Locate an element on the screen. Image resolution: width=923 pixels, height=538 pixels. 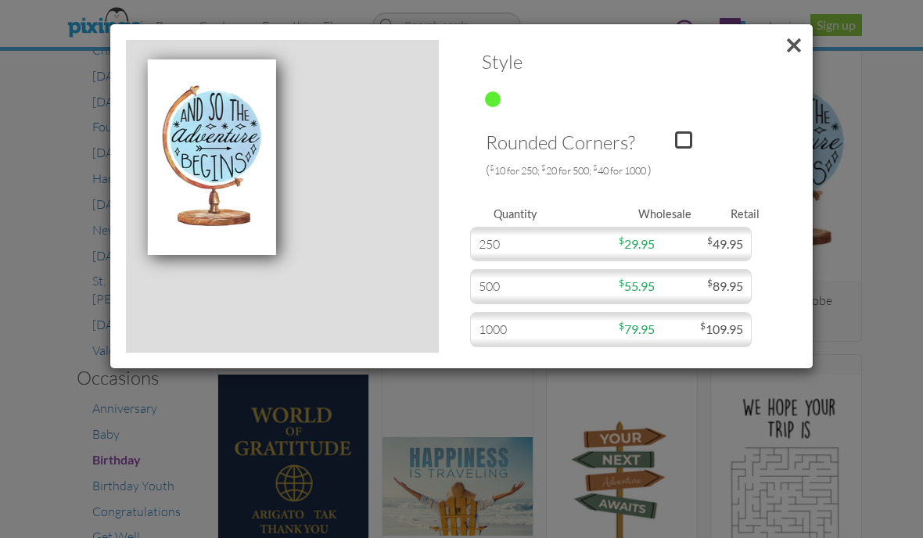
span: 20 for 500 is located at coordinates (567, 170).